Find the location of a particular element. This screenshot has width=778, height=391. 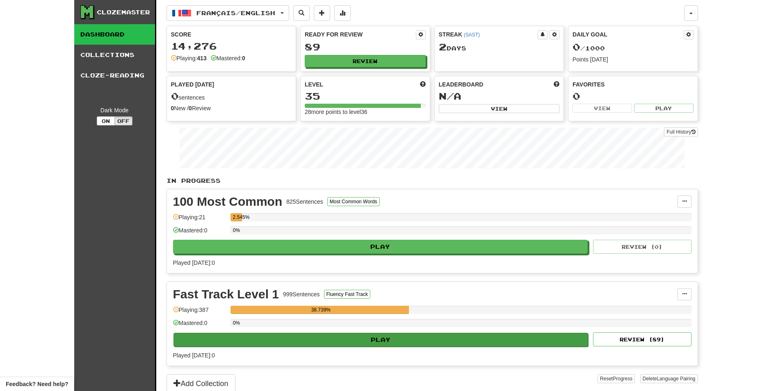

button: Search sentences is located at coordinates (301, 13).